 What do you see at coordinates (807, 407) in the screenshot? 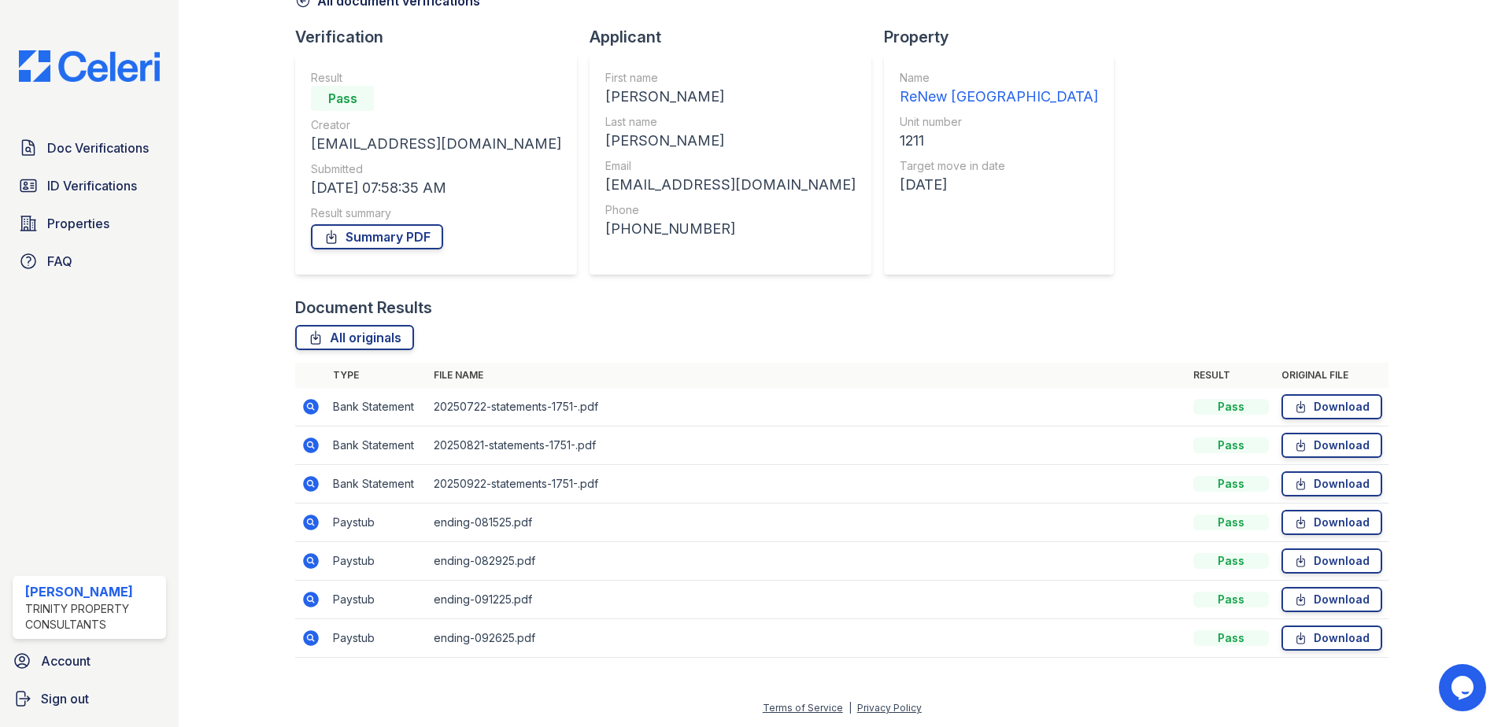
I see `td: 20250722-statements-1751-.pdf` at bounding box center [807, 407].